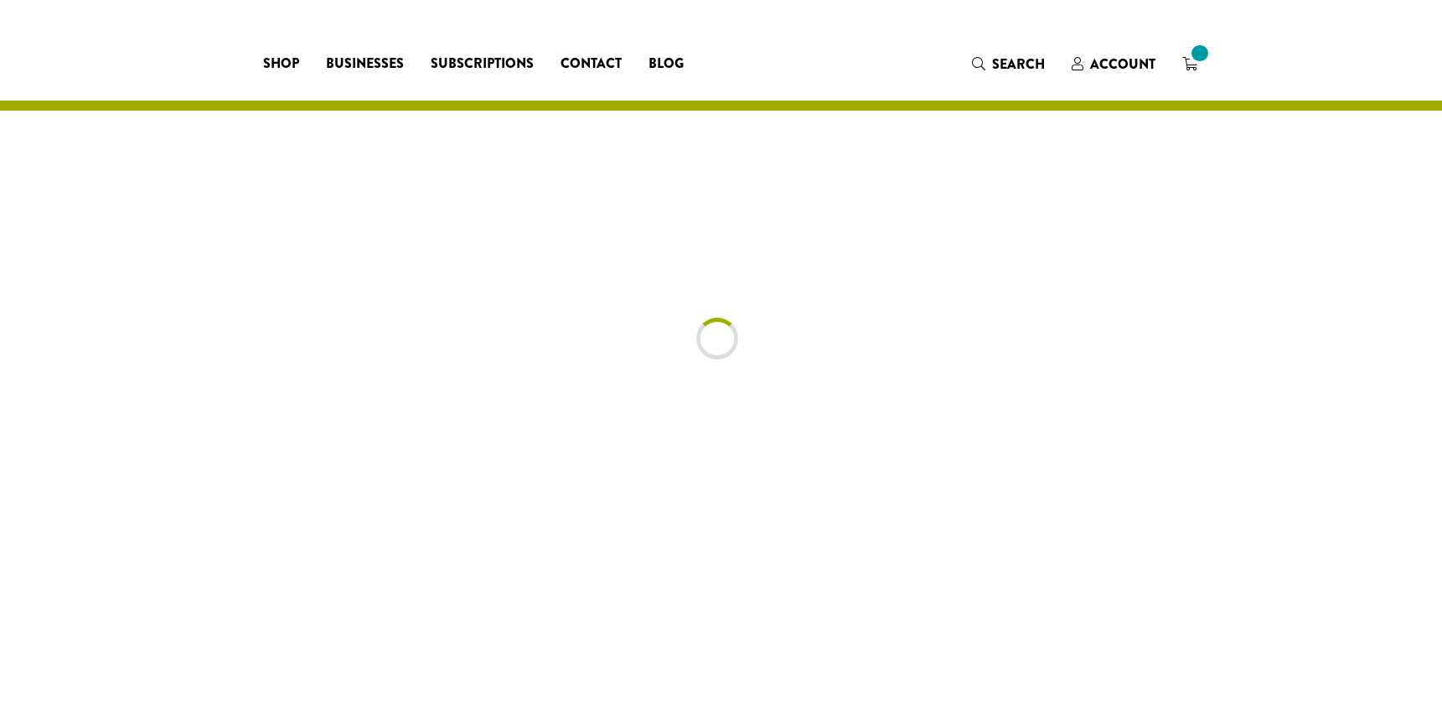 The height and width of the screenshot is (709, 1442). I want to click on a: Blog, so click(666, 64).